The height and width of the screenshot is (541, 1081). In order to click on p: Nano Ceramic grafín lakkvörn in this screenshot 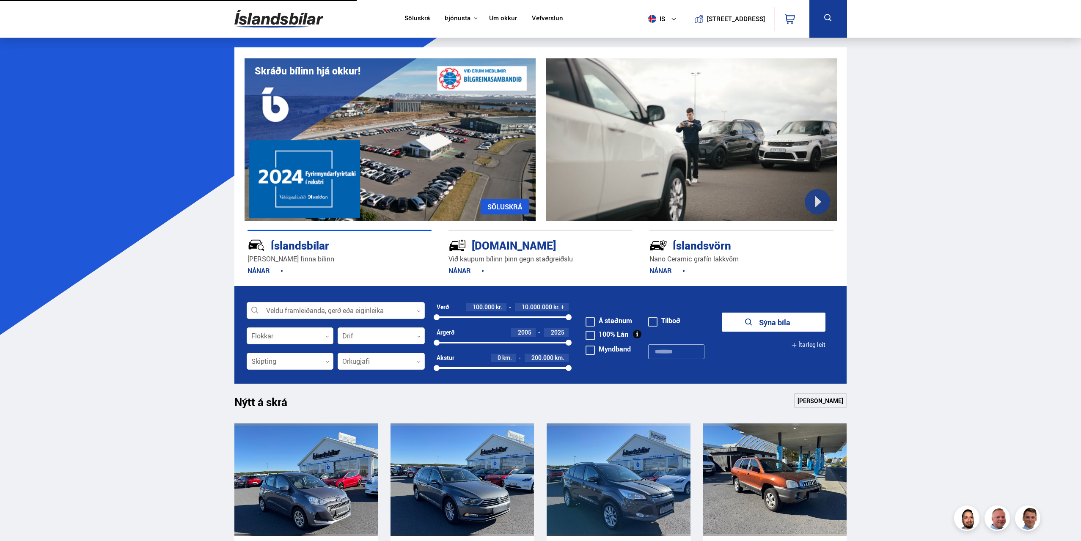, I will do `click(741, 259)`.